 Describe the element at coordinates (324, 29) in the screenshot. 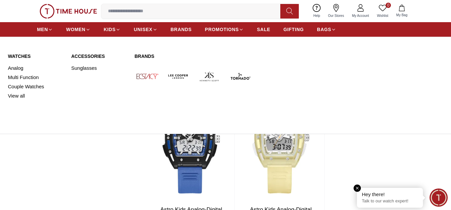

I see `span: BAGS` at that location.